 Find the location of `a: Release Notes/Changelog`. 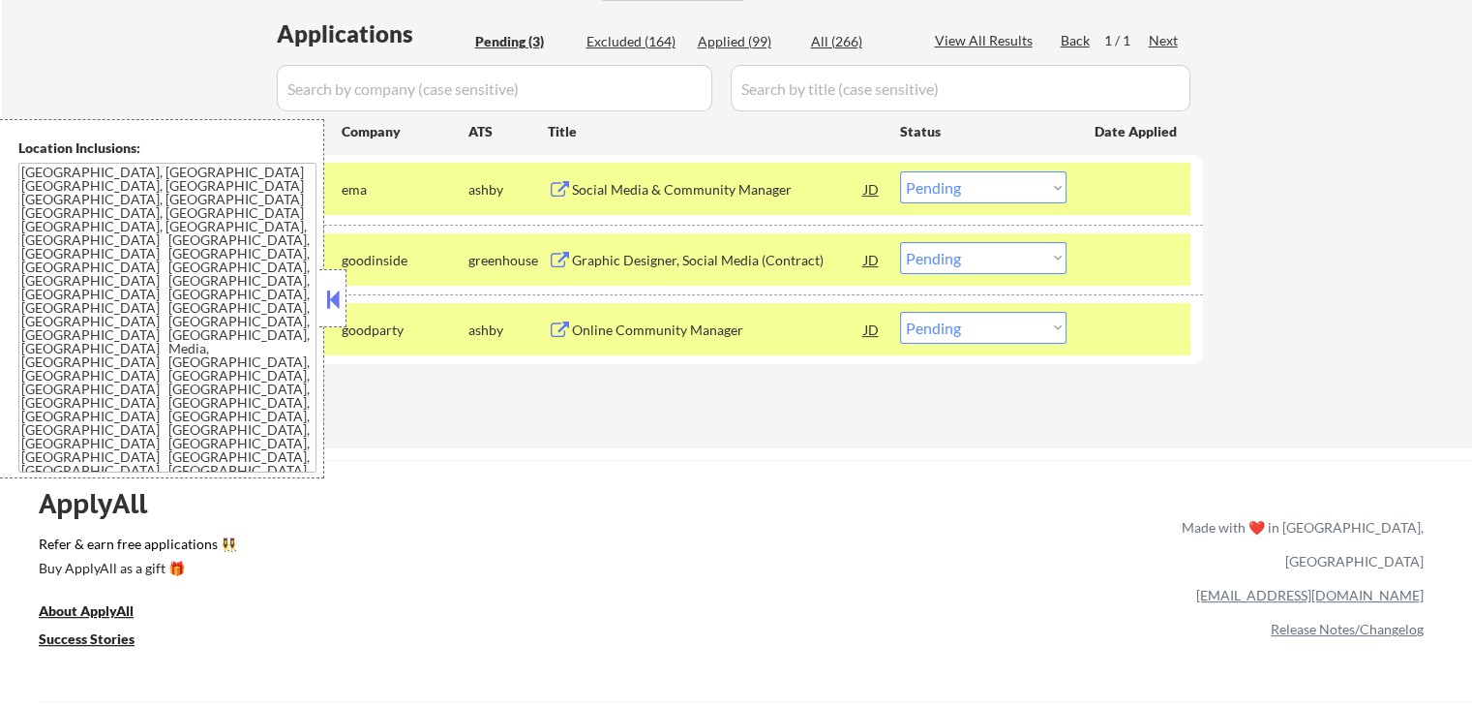

a: Release Notes/Changelog is located at coordinates (1347, 628).